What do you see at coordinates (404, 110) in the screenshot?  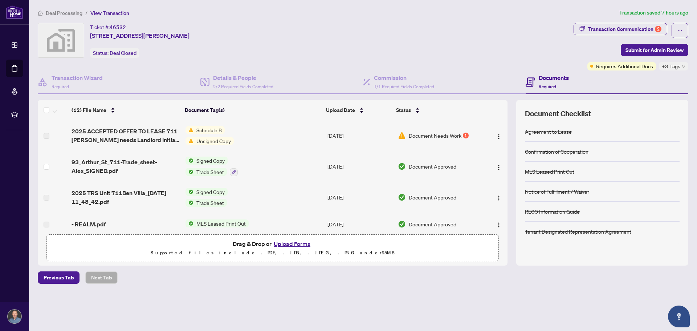 I see `span: Status` at bounding box center [404, 110].